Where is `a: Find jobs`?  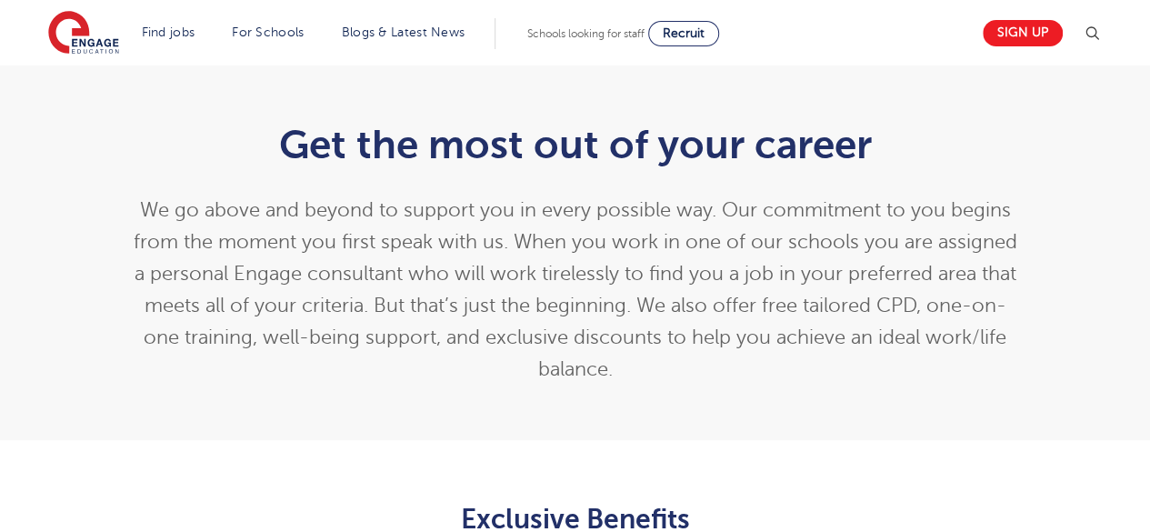
a: Find jobs is located at coordinates (168, 32).